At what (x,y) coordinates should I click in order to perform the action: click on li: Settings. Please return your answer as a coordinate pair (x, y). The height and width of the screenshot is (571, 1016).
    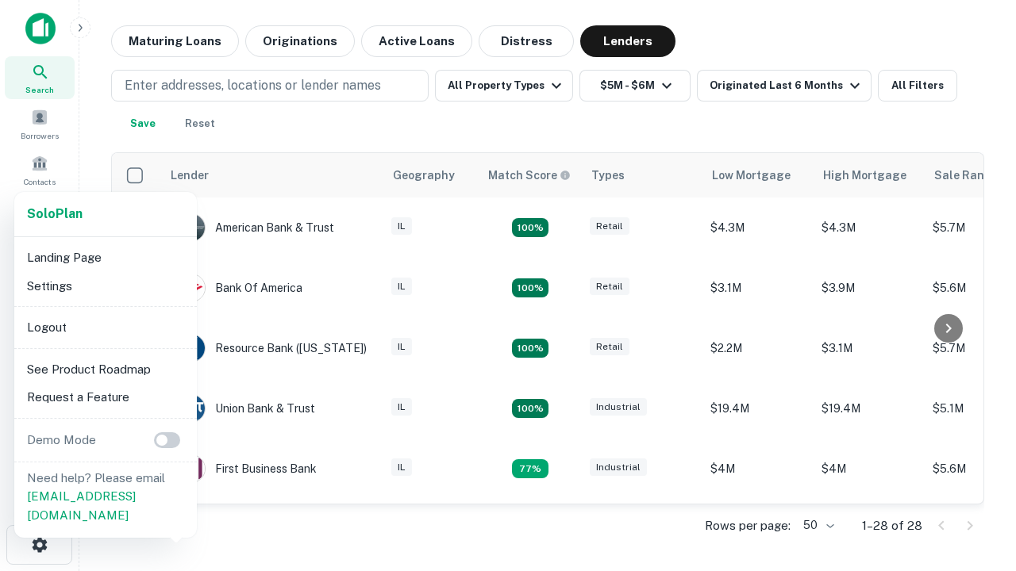
    Looking at the image, I should click on (106, 286).